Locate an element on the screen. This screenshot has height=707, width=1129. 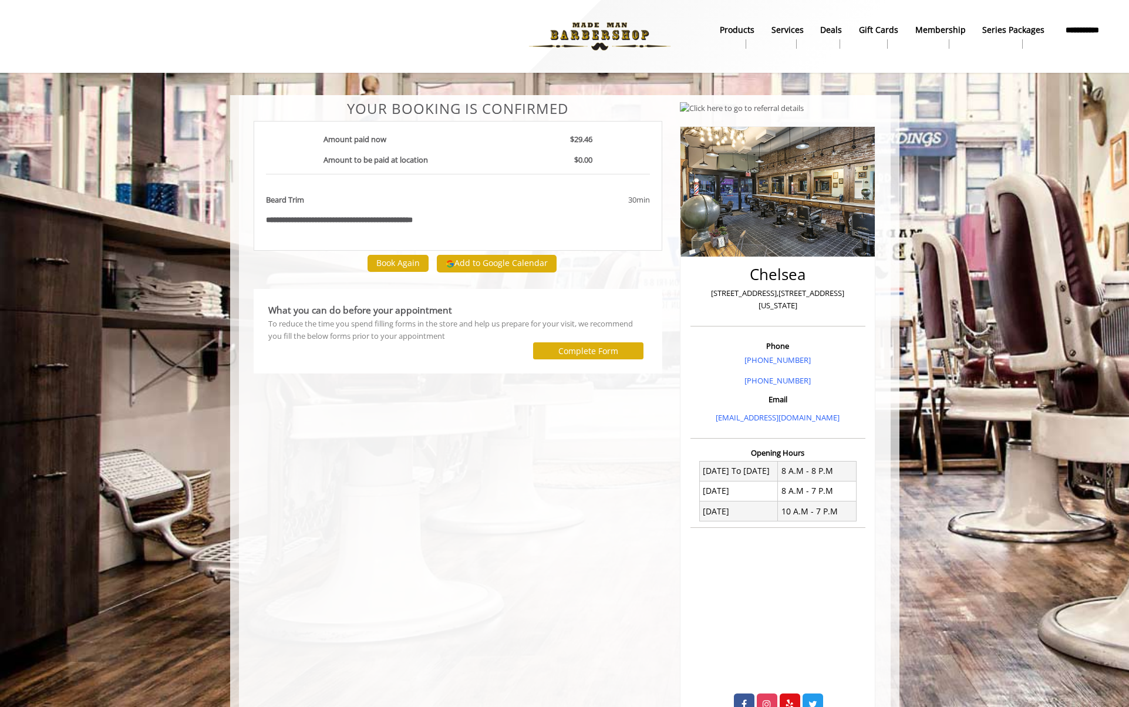
button: Add to Google Calendar is located at coordinates (497, 264).